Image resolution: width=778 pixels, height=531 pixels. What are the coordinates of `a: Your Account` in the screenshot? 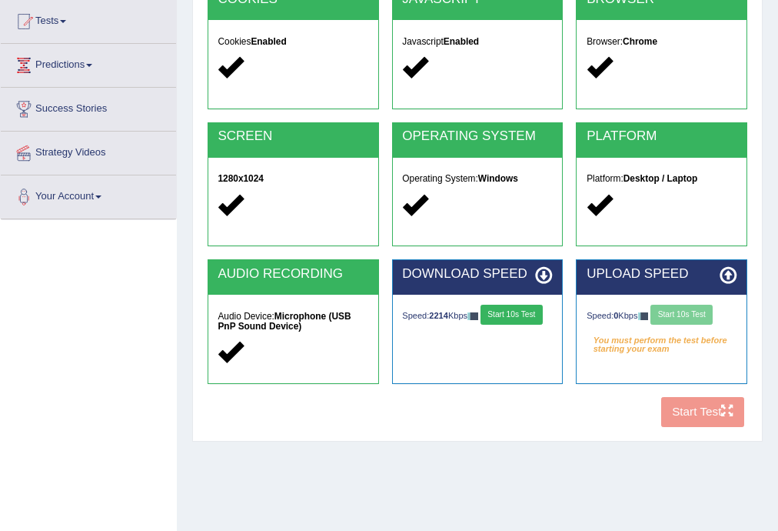 It's located at (88, 195).